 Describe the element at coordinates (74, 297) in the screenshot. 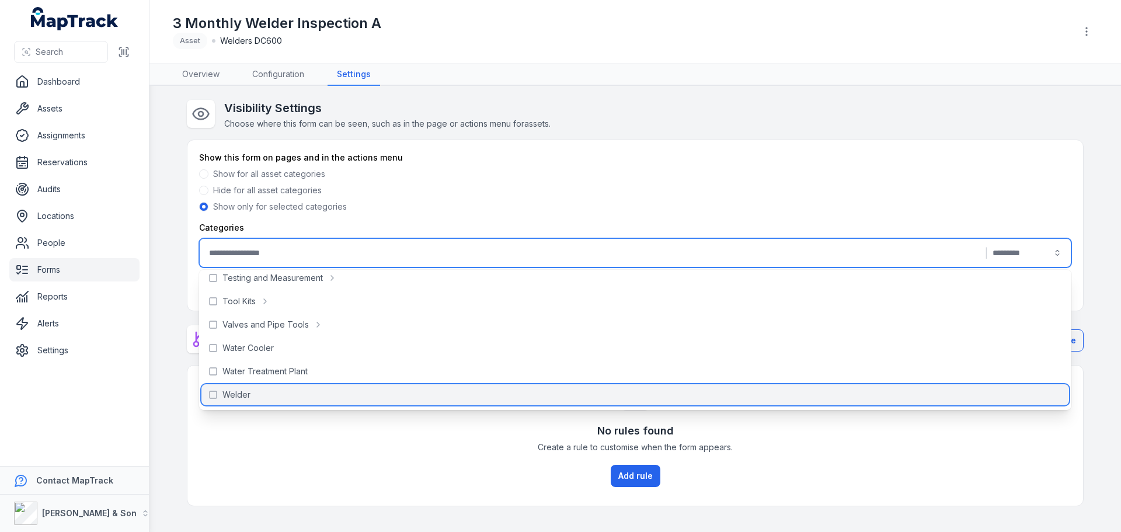

I see `a: Reports` at that location.